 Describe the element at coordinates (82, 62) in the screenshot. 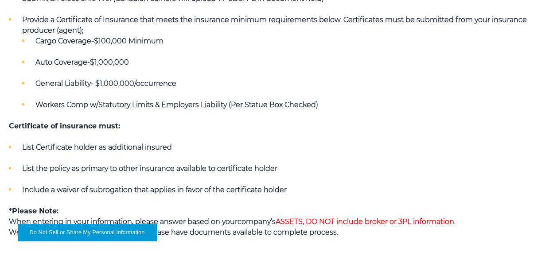

I see `strong: Auto Coverage-$1,000,000` at that location.